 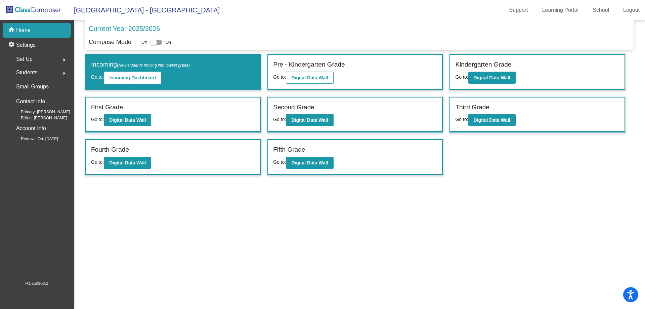 What do you see at coordinates (12, 30) in the screenshot?
I see `mat-icon: home` at bounding box center [12, 30].